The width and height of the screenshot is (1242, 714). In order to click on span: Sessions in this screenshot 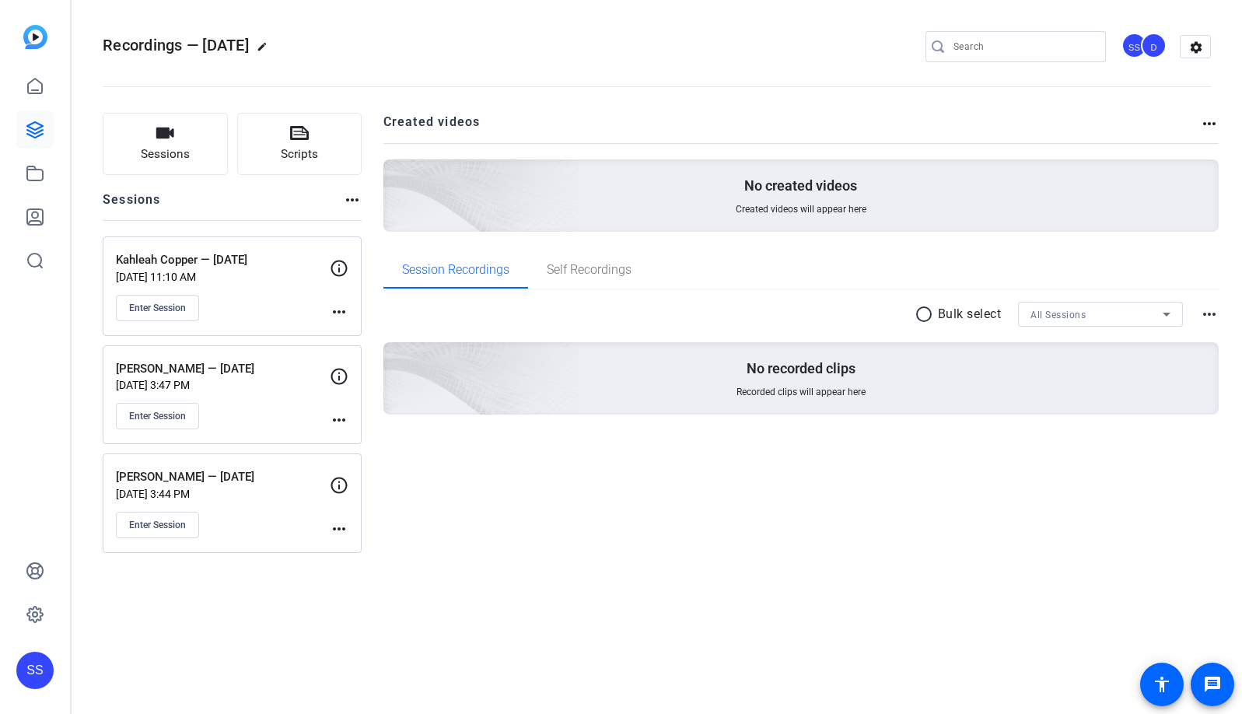, I will do `click(165, 154)`.